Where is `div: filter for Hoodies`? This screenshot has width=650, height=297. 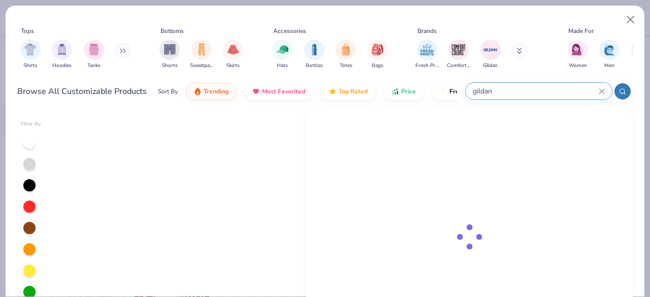
div: filter for Hoodies is located at coordinates (62, 54).